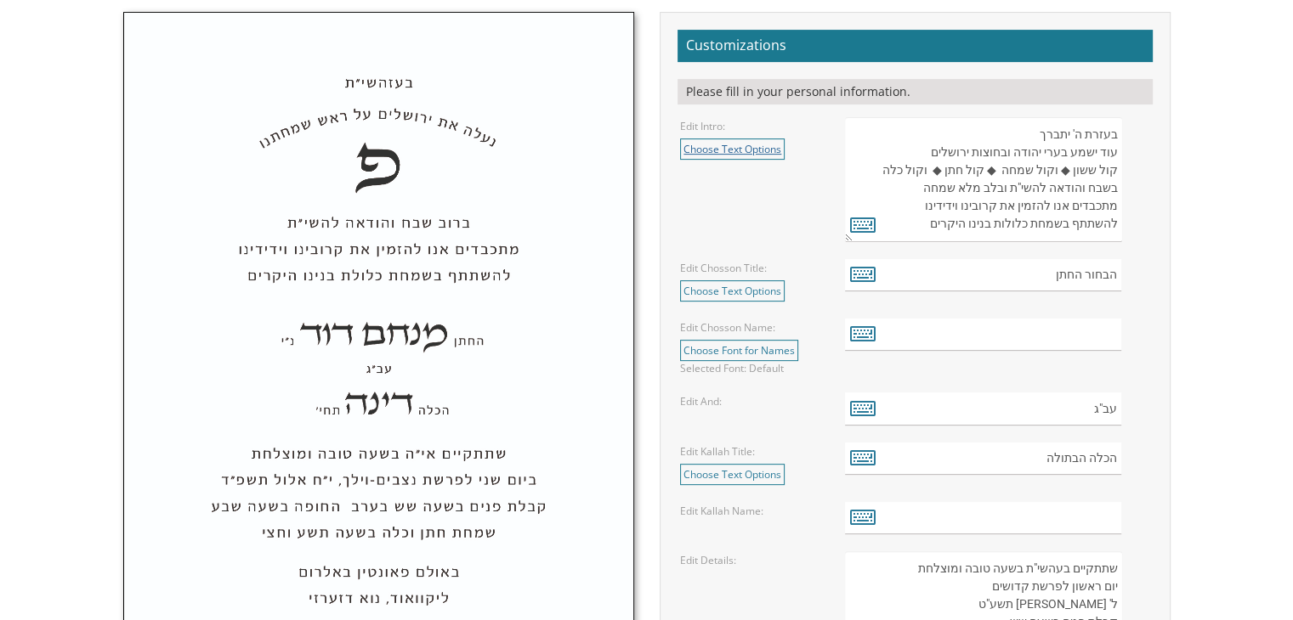 The image size is (1293, 620). What do you see at coordinates (717, 451) in the screenshot?
I see `label: Edit Kallah Title:` at bounding box center [717, 451].